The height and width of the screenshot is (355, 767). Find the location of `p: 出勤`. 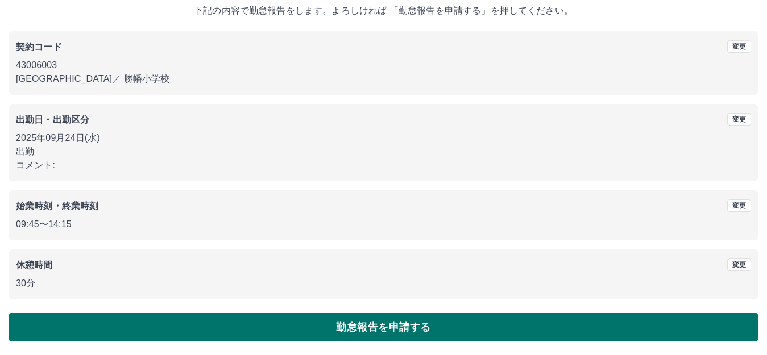

p: 出勤 is located at coordinates (383, 152).